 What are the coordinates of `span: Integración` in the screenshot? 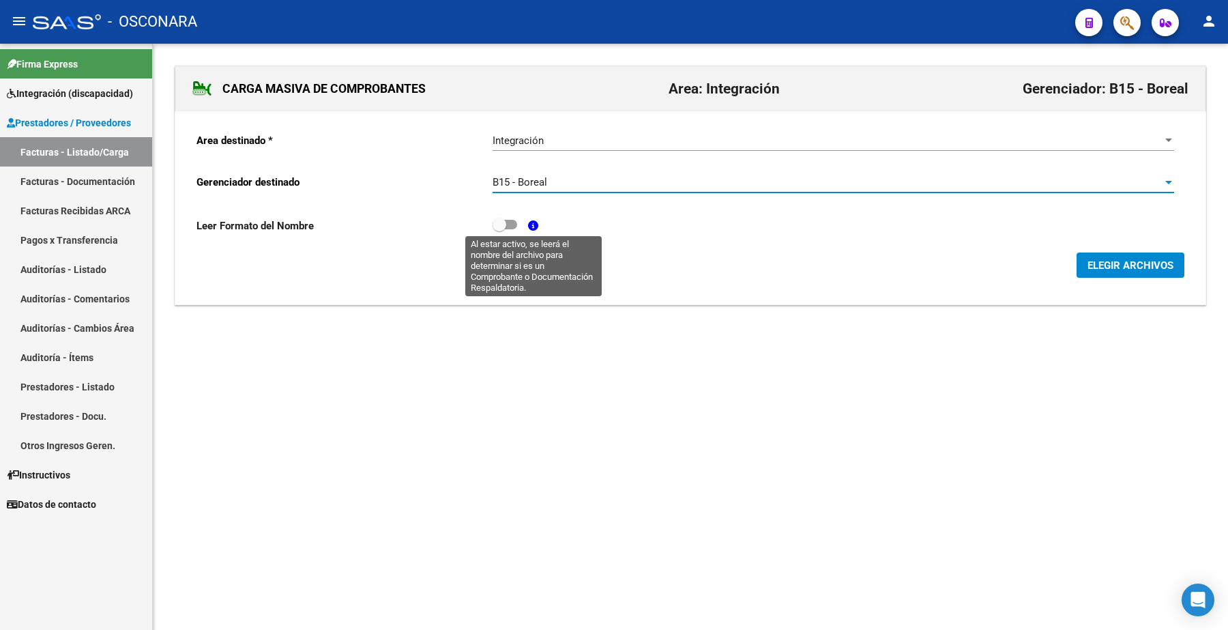 It's located at (518, 141).